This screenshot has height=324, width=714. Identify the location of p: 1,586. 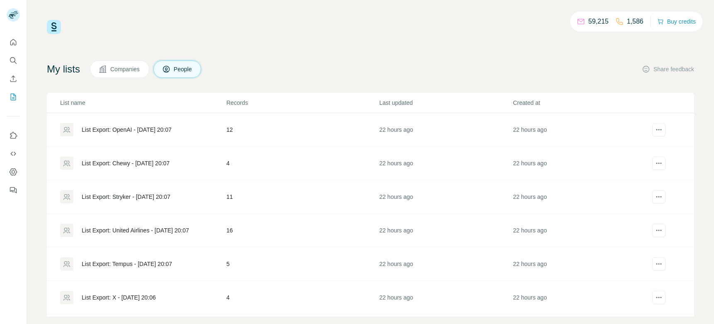
(635, 22).